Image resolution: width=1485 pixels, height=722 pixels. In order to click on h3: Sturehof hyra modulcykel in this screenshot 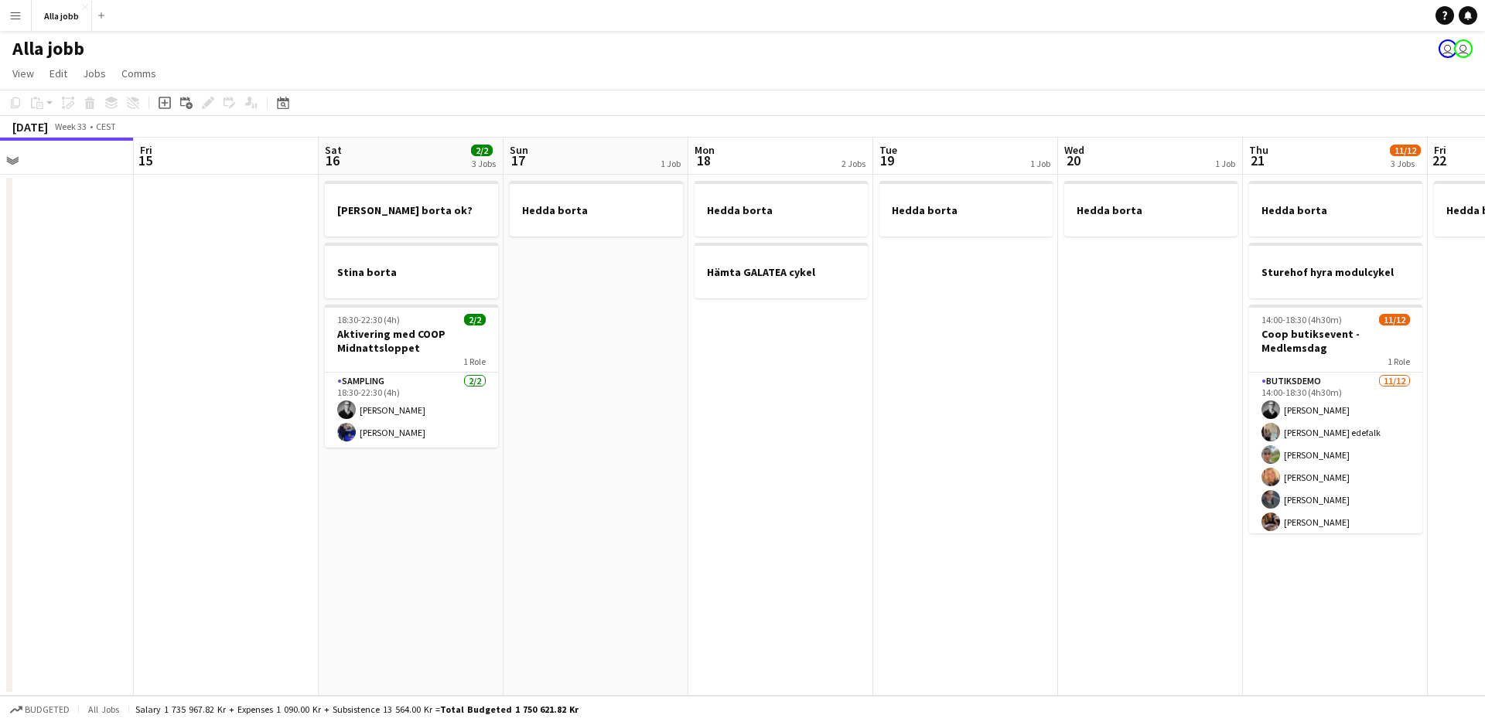, I will do `click(1335, 272)`.